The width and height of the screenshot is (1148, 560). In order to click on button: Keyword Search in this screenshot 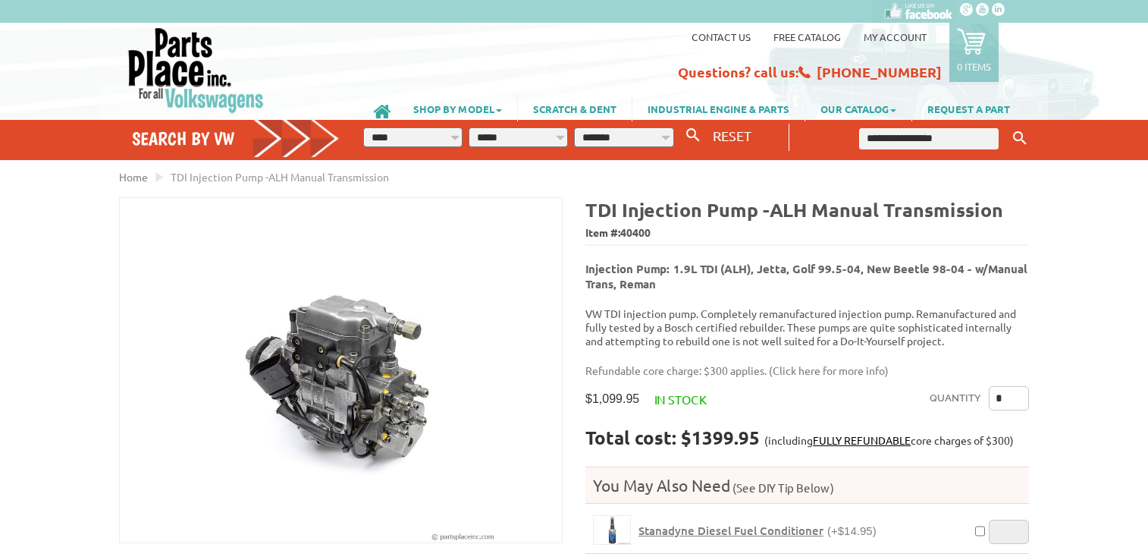, I will do `click(1020, 138)`.